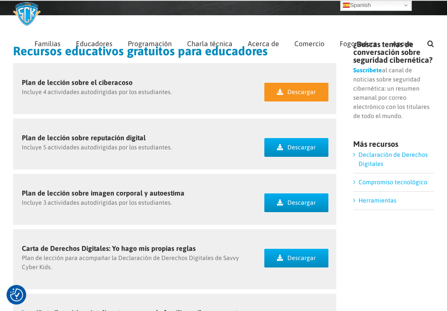 This screenshot has height=311, width=447. Describe the element at coordinates (393, 159) in the screenshot. I see `font: Declaración de Derechos Digitales` at that location.